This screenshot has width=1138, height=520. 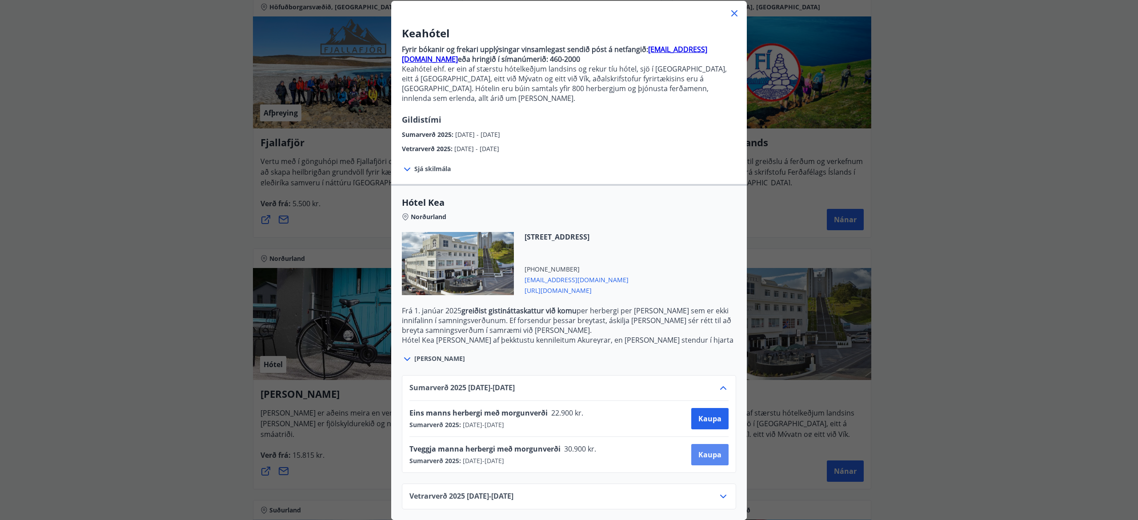 What do you see at coordinates (478, 413) in the screenshot?
I see `span: Eins manns herbergi með morgunverði` at bounding box center [478, 413].